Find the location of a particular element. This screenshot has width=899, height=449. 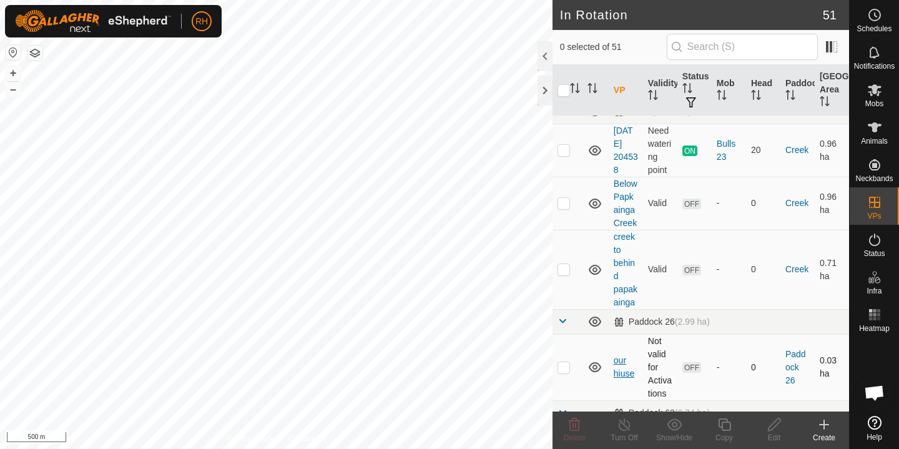

span: Mobs is located at coordinates (874, 104).